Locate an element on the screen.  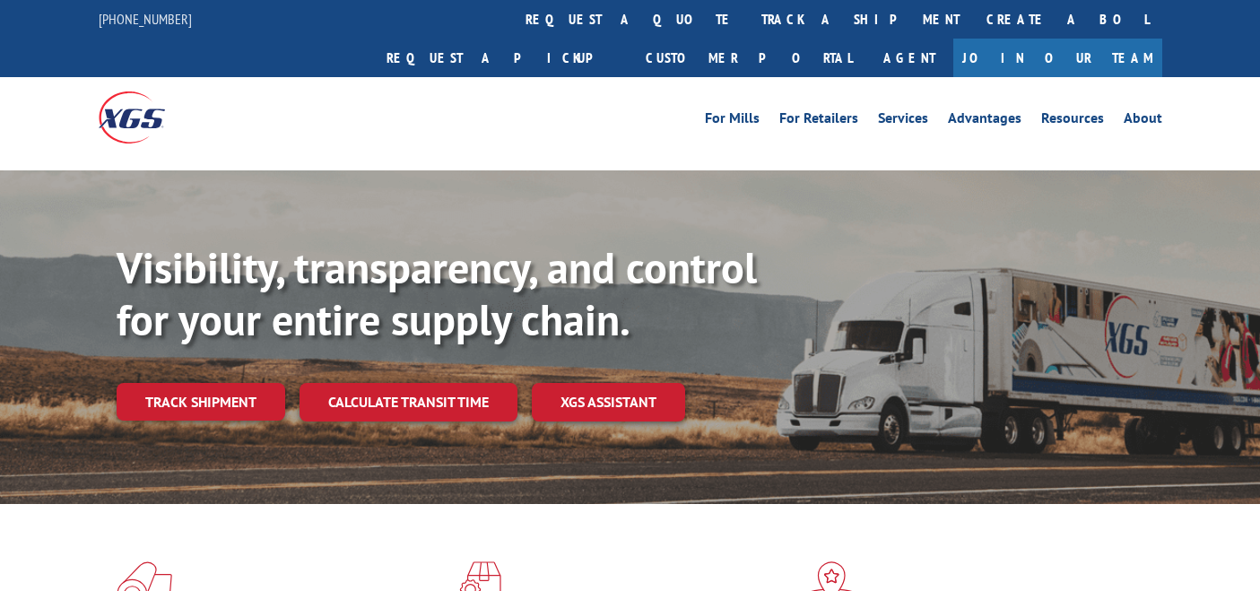
a: Join Our Team is located at coordinates (1058, 57).